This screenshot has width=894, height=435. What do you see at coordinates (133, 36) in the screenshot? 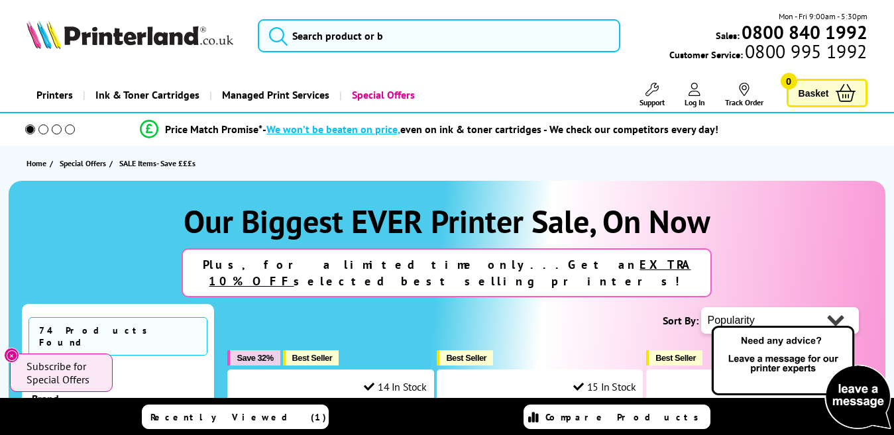
I see `a: Printerland Logo` at bounding box center [133, 36].